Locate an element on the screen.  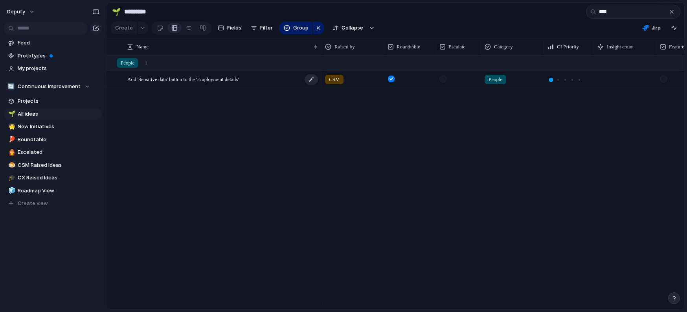
span: Fields is located at coordinates (234, 28).